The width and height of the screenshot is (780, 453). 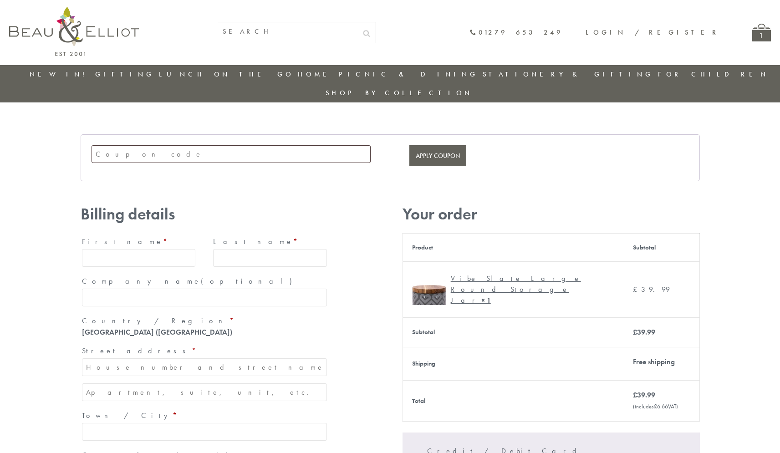 I want to click on a: Login / Register, so click(x=653, y=32).